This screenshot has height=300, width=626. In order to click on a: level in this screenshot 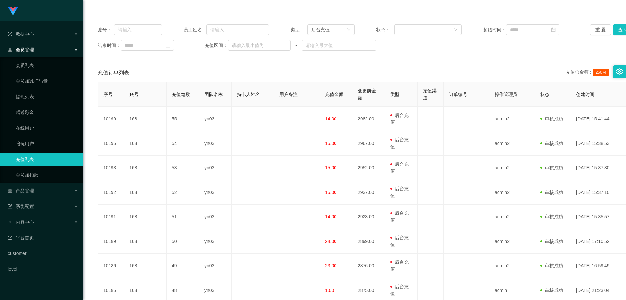, I will do `click(43, 269)`.